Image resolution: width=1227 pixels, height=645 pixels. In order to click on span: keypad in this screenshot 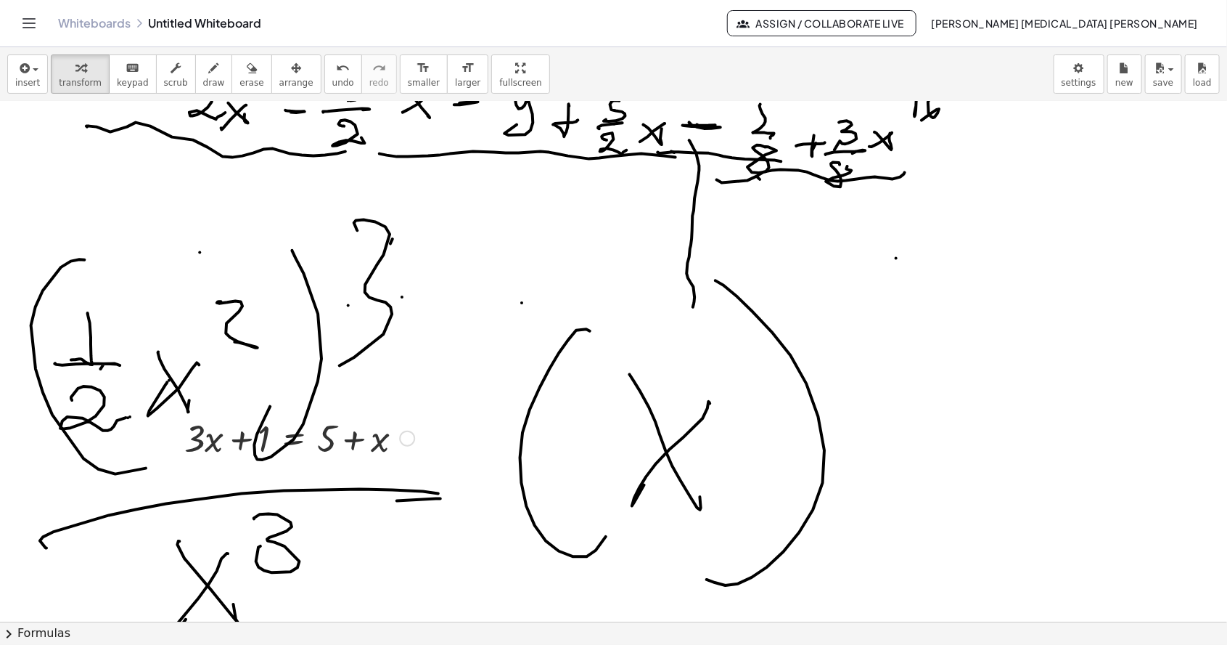, I will do `click(133, 83)`.